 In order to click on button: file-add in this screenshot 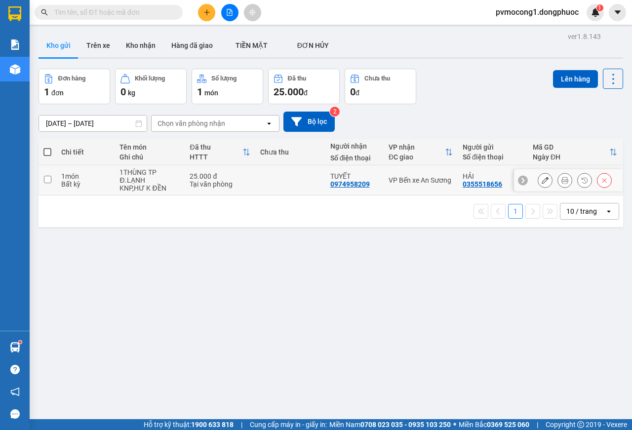, I will do `click(230, 12)`.